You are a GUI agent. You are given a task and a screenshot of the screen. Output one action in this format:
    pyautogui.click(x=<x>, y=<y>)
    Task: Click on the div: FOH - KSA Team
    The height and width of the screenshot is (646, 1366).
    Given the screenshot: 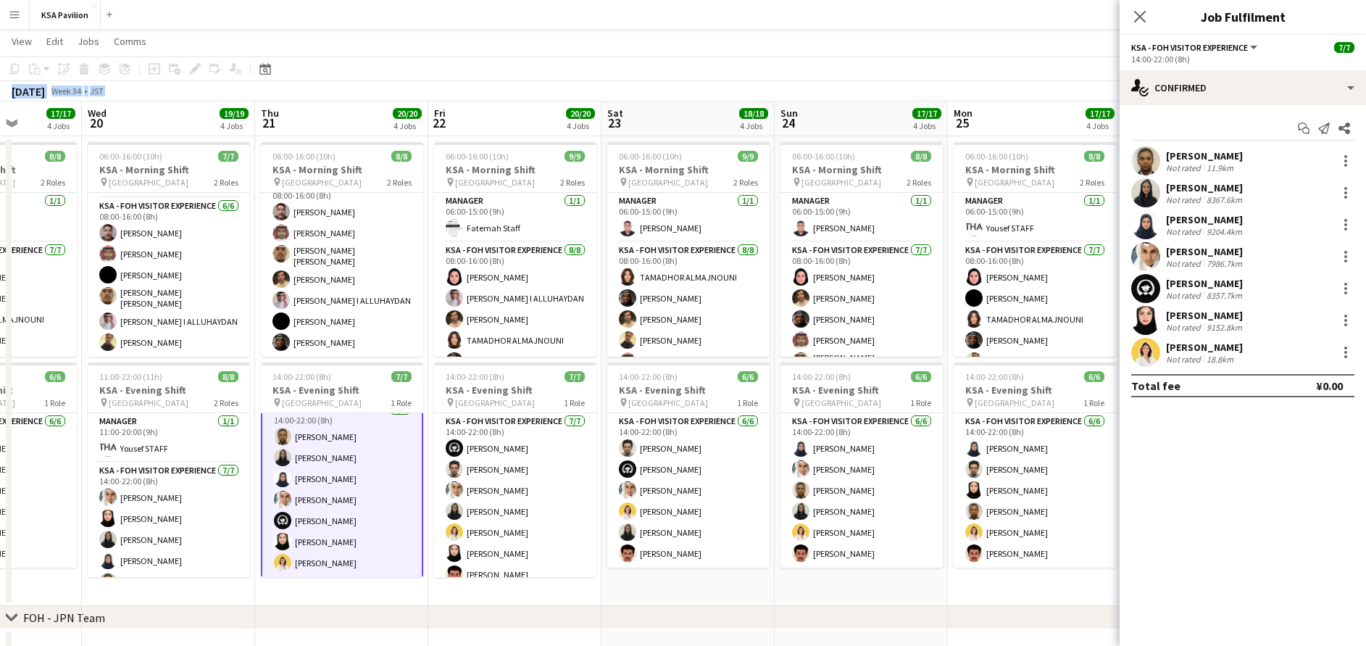 What is the action you would take?
    pyautogui.click(x=63, y=125)
    